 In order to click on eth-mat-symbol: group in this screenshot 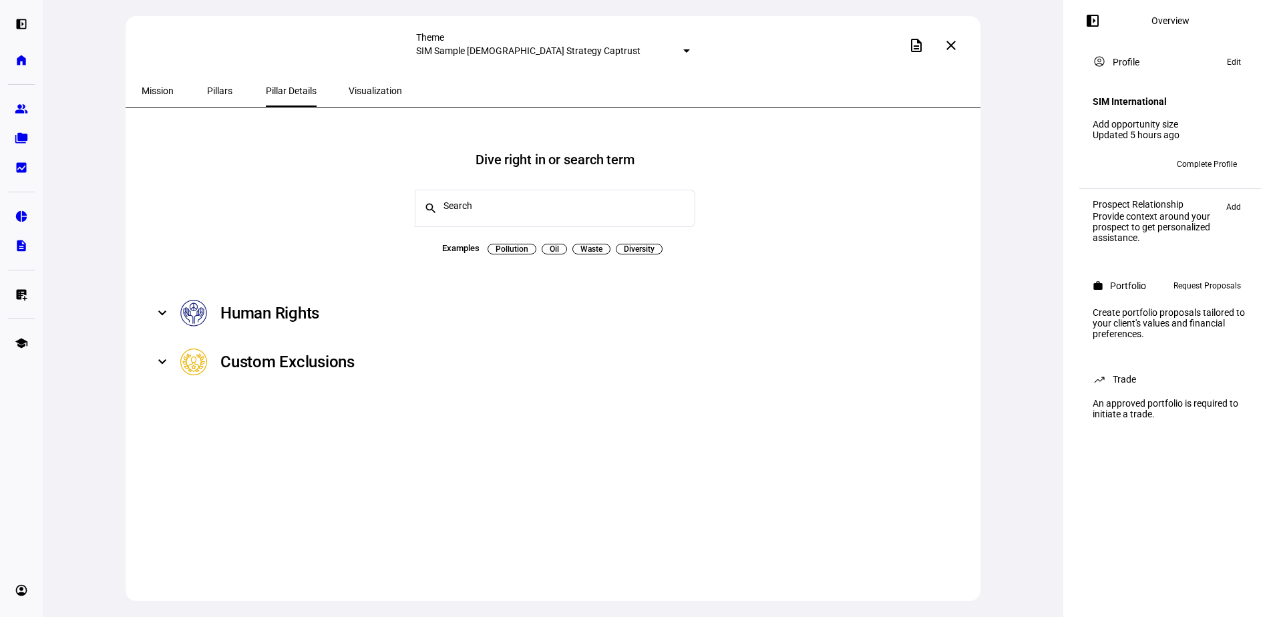, I will do `click(21, 109)`.